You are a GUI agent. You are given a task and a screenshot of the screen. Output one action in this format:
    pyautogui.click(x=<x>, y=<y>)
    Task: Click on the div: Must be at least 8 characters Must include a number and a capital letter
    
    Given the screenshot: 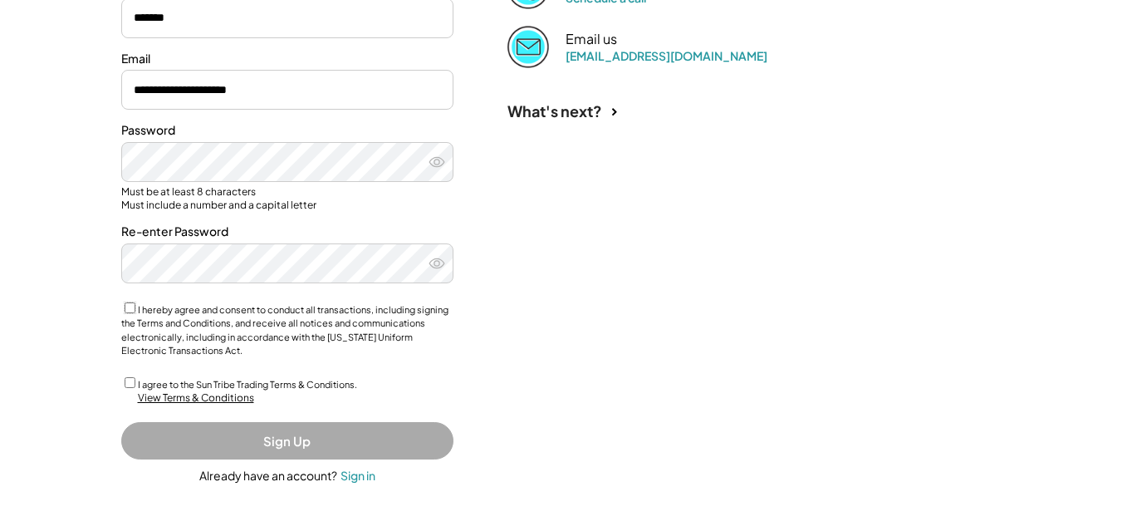 What is the action you would take?
    pyautogui.click(x=287, y=198)
    